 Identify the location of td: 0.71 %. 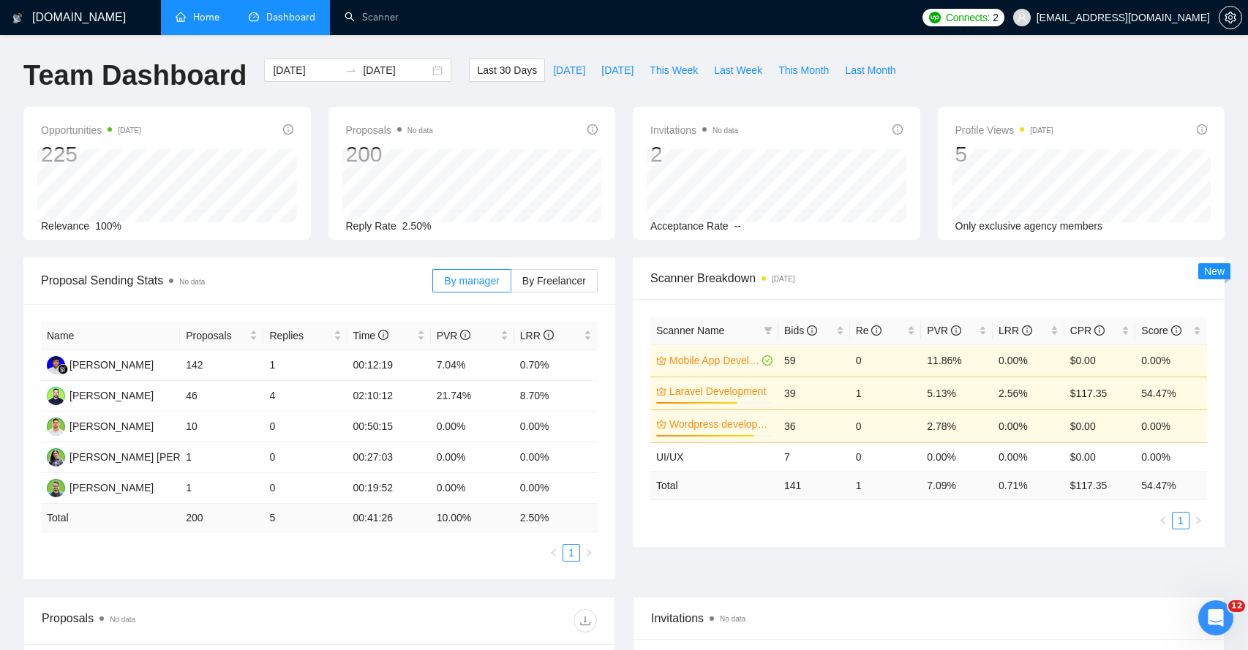
(1028, 485).